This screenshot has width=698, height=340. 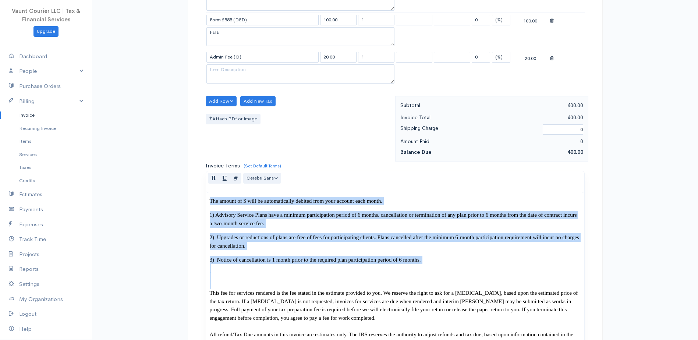 I want to click on span: 1) Advisory Service Plans have a minimum participation period of 6 months. cancellation or termin..., so click(x=394, y=219).